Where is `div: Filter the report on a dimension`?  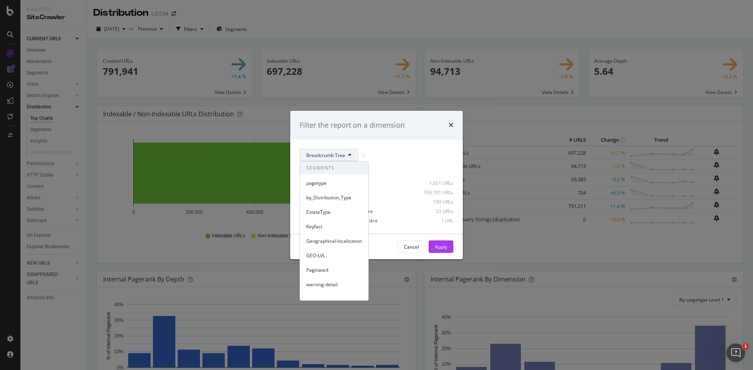 div: Filter the report on a dimension is located at coordinates (352, 125).